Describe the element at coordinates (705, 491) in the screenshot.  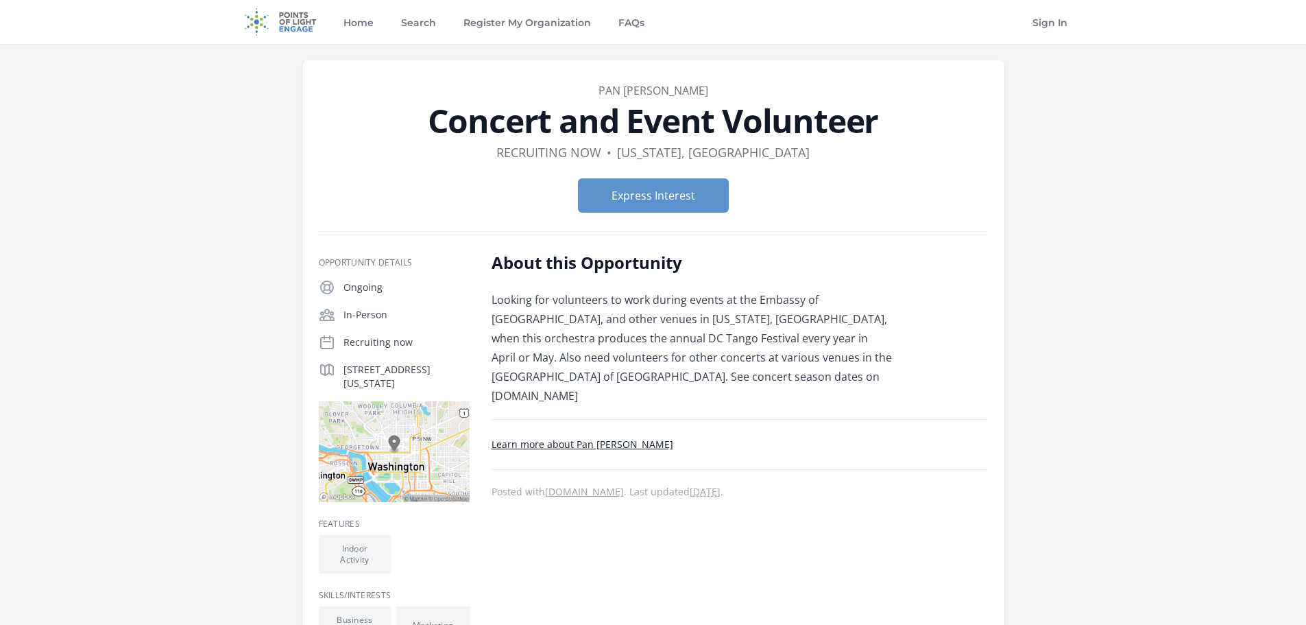
I see `abbr: Thu, Nov 14, 2024 2:30 PM` at that location.